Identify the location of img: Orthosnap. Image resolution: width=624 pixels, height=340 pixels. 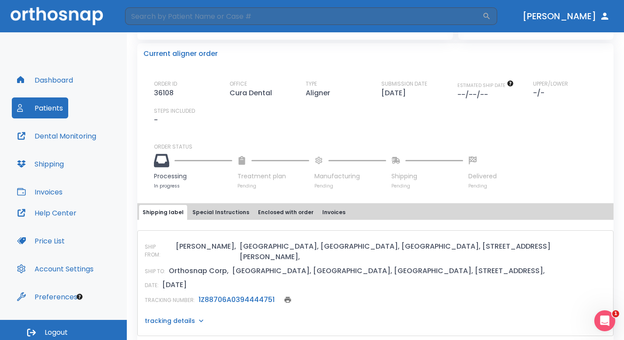
(57, 16).